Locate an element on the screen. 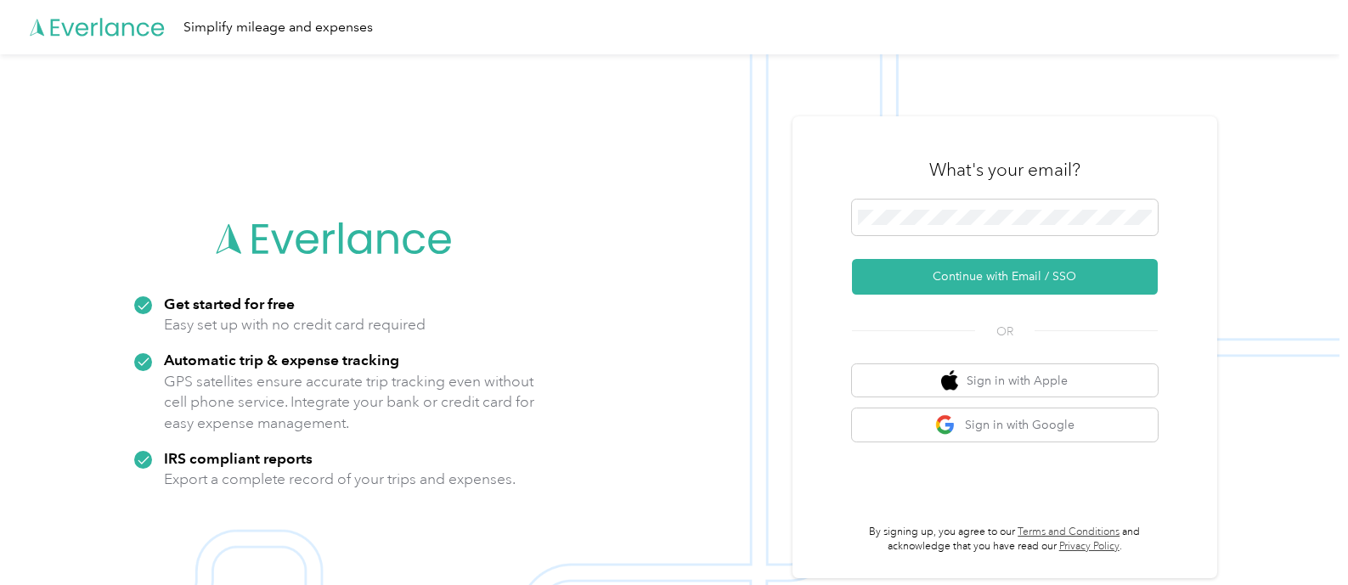 Image resolution: width=1348 pixels, height=585 pixels. button: apple logoSign in with Apple is located at coordinates (1005, 381).